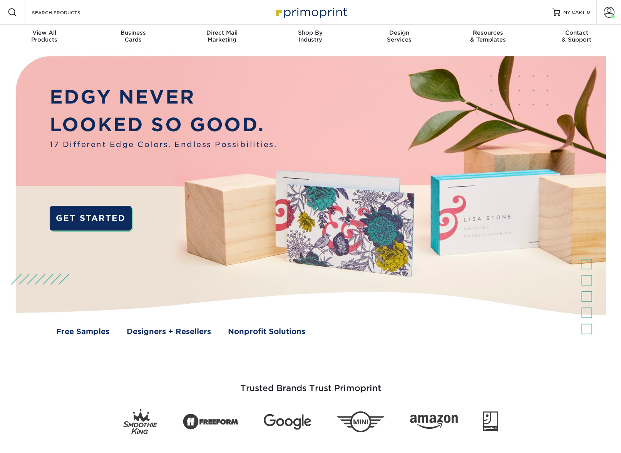  What do you see at coordinates (163, 125) in the screenshot?
I see `p: LOOKED SO GOOD.` at bounding box center [163, 125].